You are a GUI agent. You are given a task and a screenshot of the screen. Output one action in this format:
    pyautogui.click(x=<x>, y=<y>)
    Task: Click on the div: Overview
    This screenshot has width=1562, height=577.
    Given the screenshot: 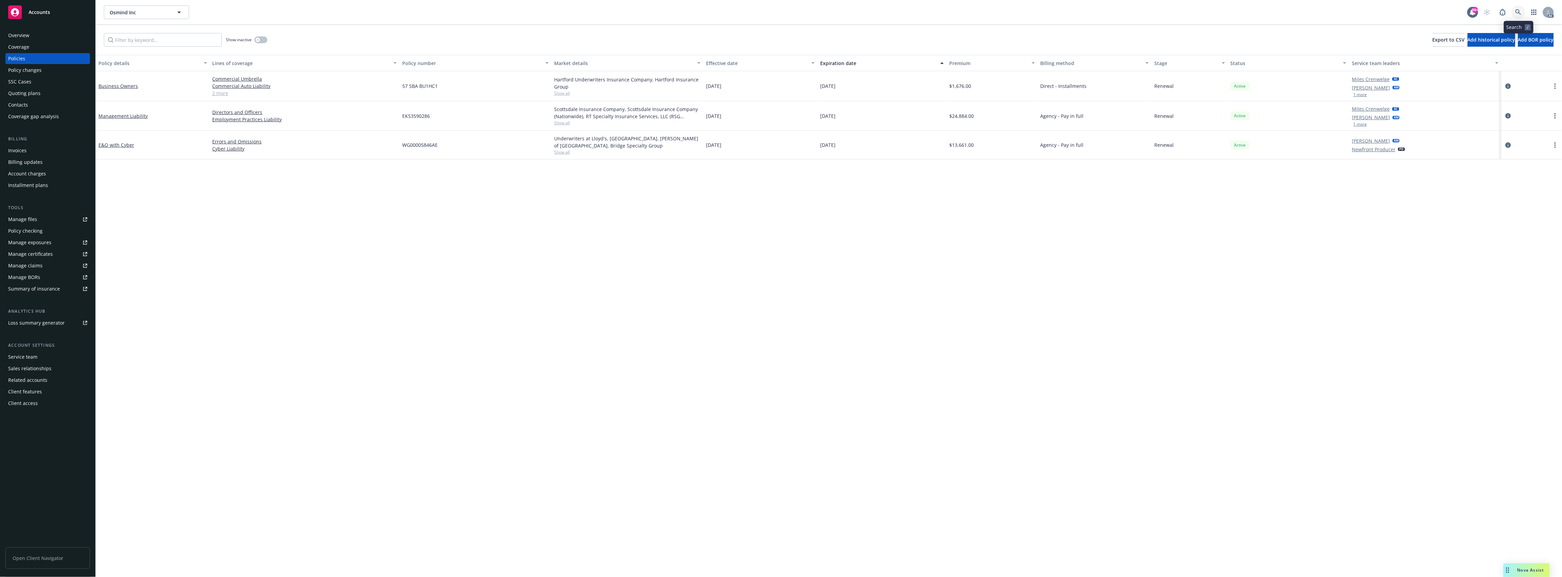 What is the action you would take?
    pyautogui.click(x=19, y=35)
    